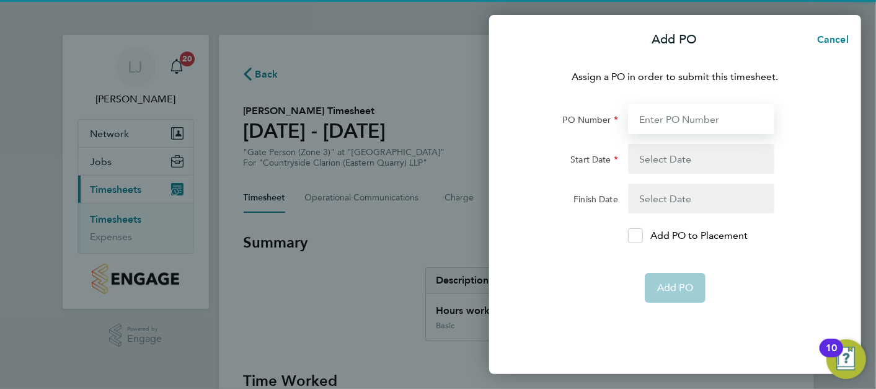 This screenshot has height=389, width=876. Describe the element at coordinates (674, 40) in the screenshot. I see `p: Add PO` at that location.